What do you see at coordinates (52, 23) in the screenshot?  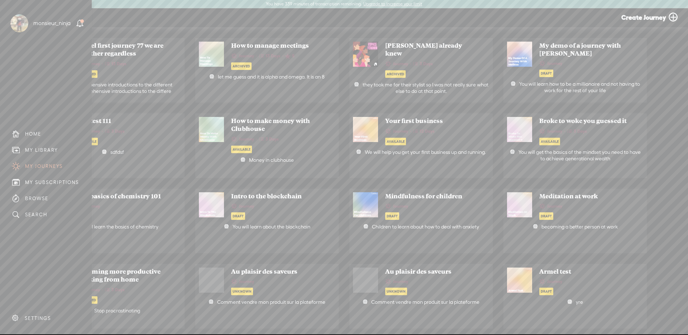 I see `div: monsieur_ninja` at bounding box center [52, 23].